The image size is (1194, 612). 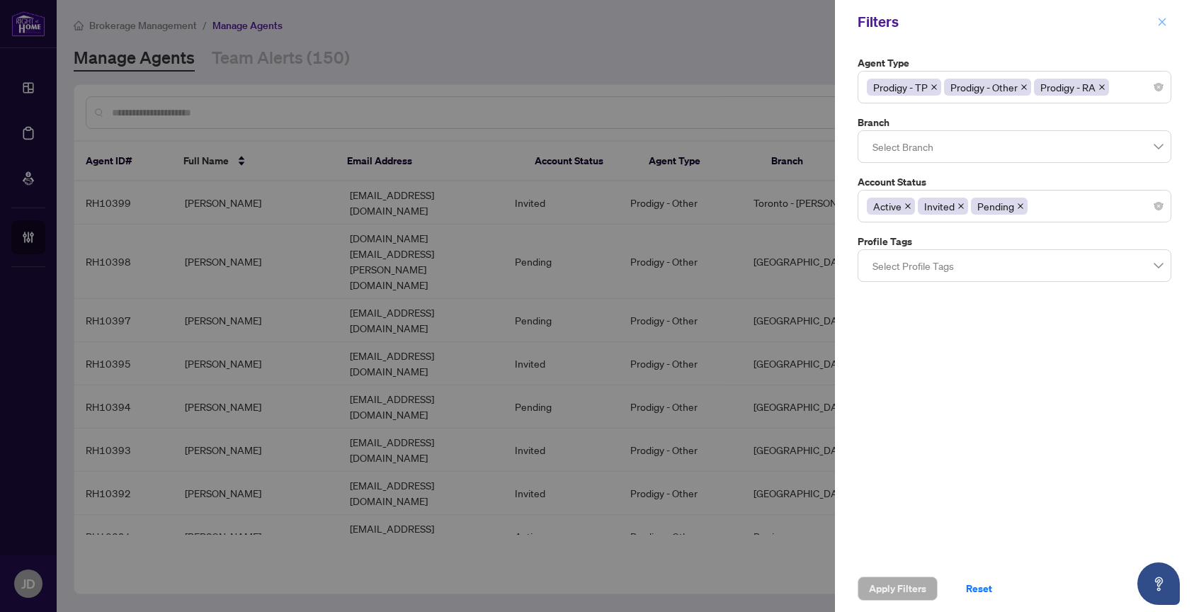 I want to click on label: Profile Tags, so click(x=1014, y=241).